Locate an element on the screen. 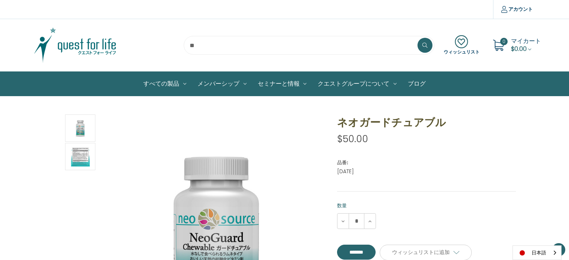 Image resolution: width=569 pixels, height=260 pixels. dt: 品番: is located at coordinates (426, 163).